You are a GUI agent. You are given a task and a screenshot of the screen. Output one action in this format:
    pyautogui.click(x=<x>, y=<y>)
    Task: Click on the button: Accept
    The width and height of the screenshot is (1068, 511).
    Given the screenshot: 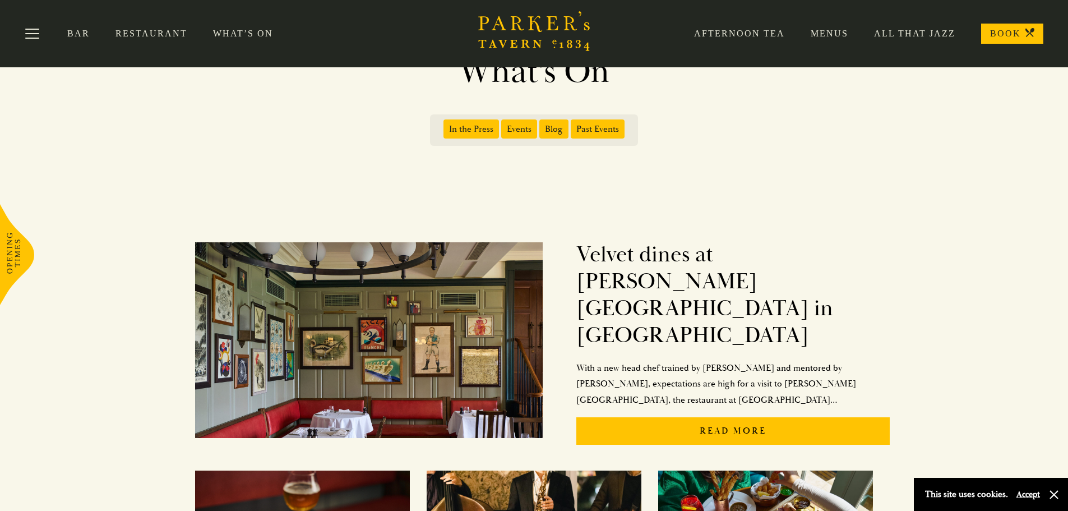 What is the action you would take?
    pyautogui.click(x=1028, y=494)
    